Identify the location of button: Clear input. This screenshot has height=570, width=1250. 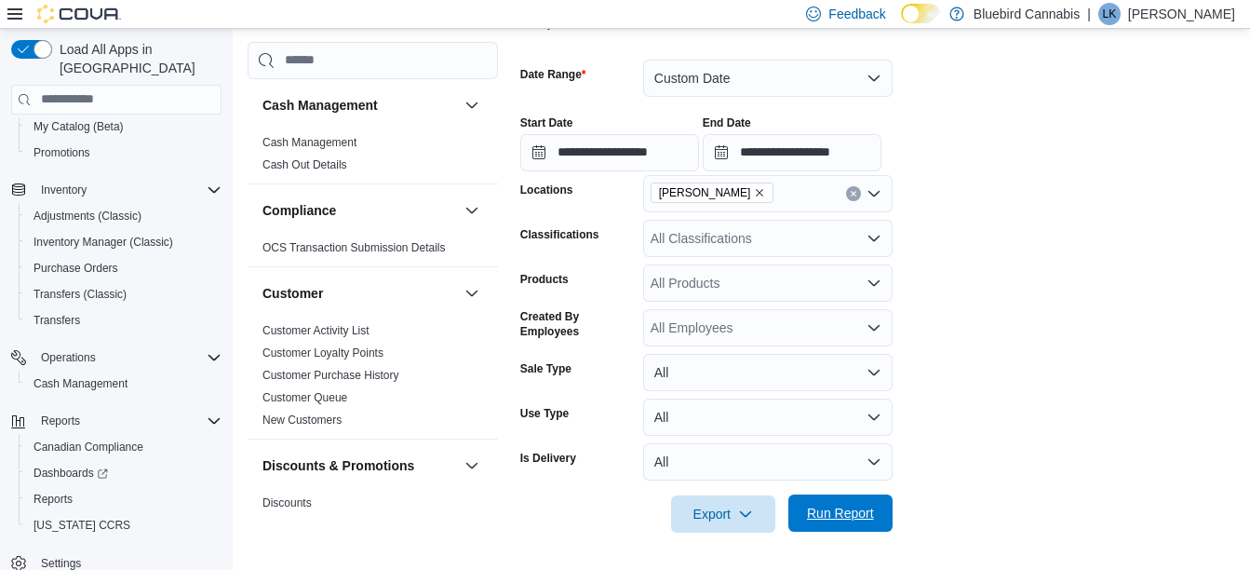
(854, 194).